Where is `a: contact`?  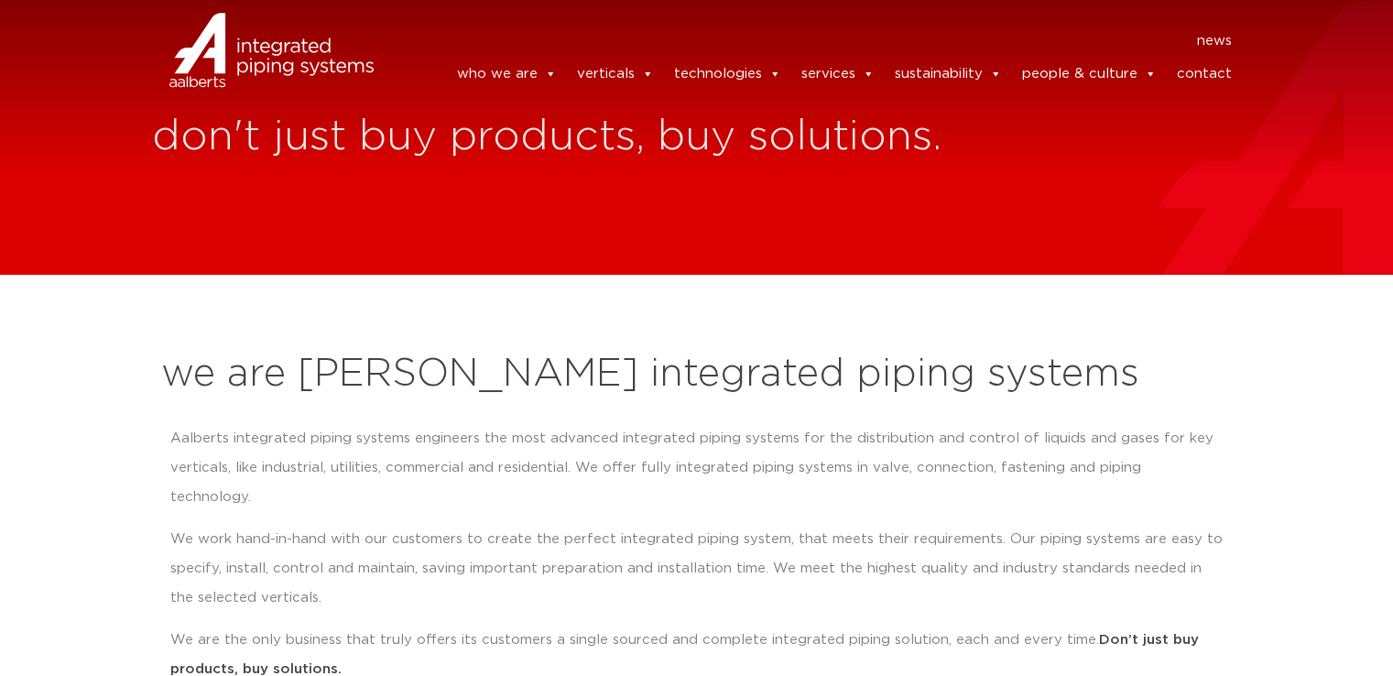 a: contact is located at coordinates (1204, 74).